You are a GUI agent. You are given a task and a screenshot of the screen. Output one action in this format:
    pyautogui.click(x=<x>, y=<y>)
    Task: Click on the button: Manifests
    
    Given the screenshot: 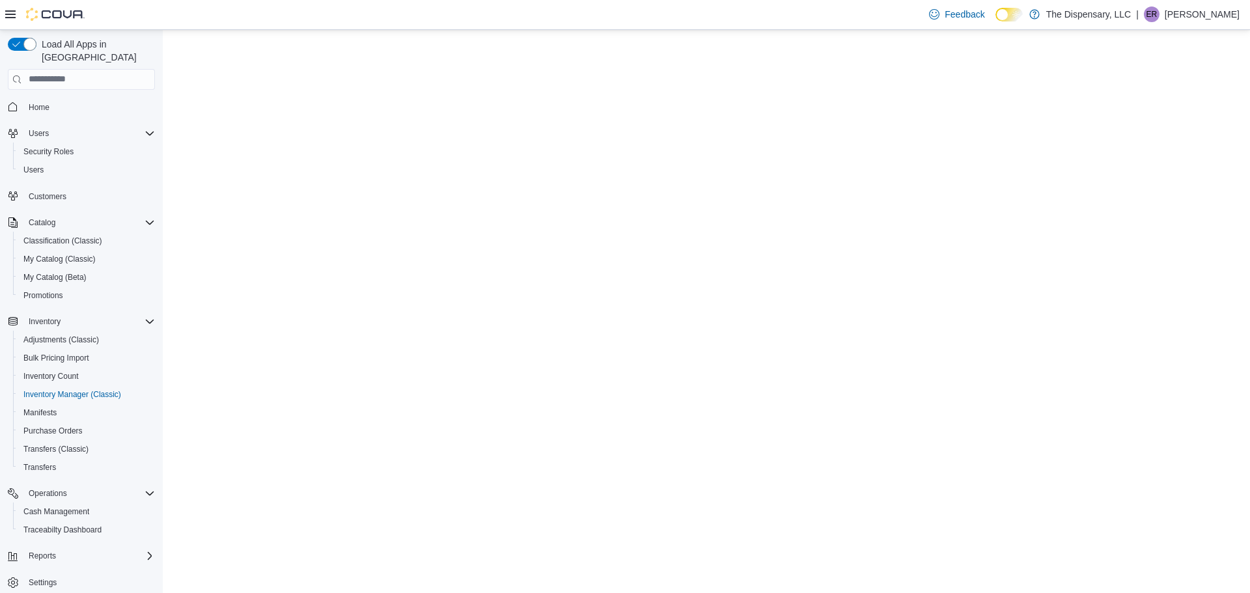 What is the action you would take?
    pyautogui.click(x=87, y=413)
    